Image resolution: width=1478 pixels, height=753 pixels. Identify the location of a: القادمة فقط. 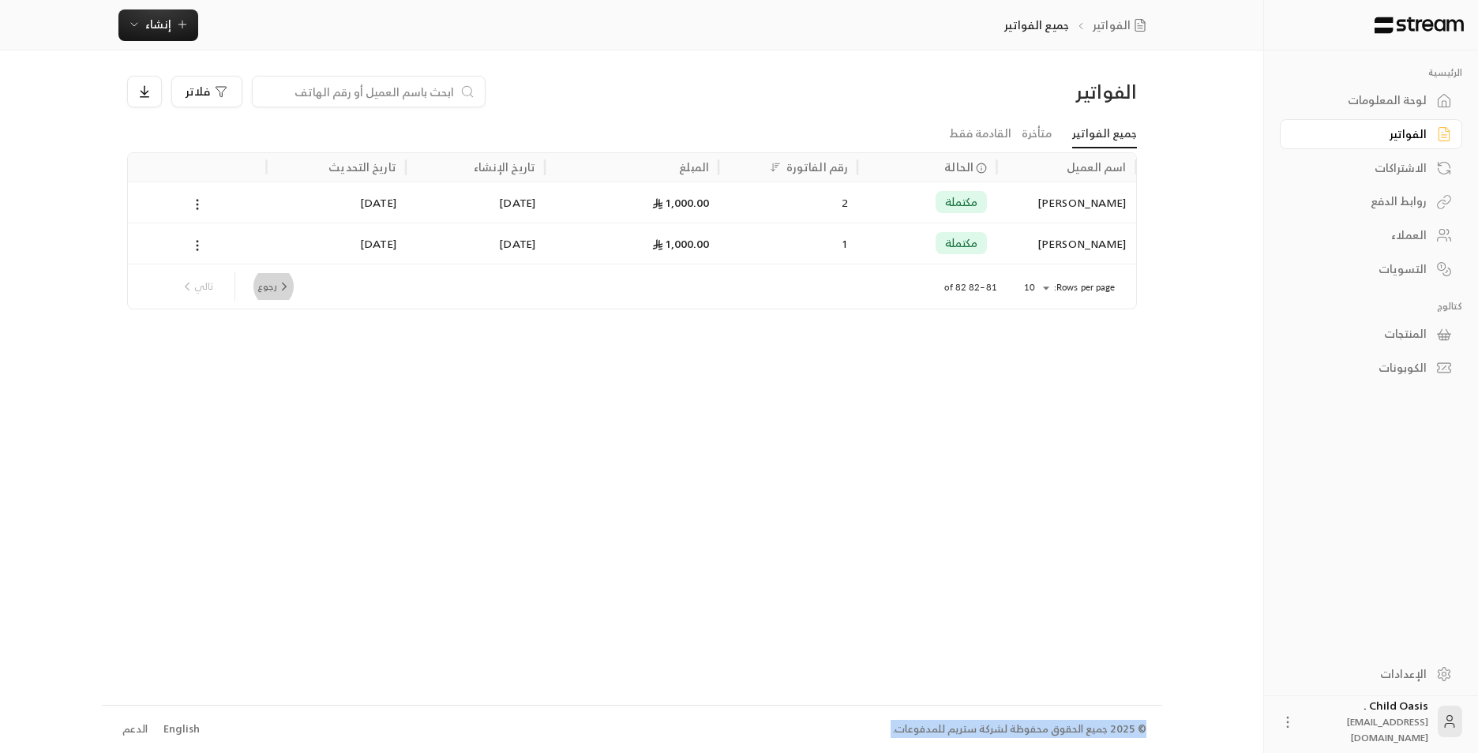
(980, 133).